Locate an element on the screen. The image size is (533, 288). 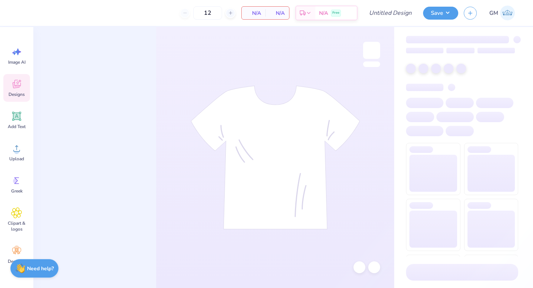
input: Untitled Design is located at coordinates (390, 13).